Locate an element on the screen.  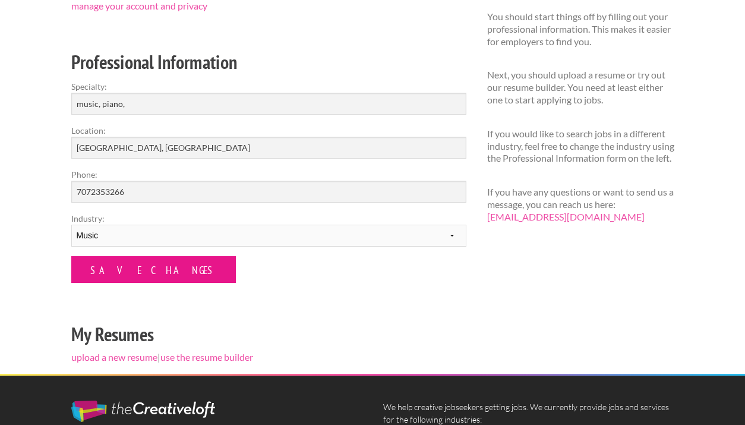
p: If you would like to search jobs in a different industry, feel free to change the industry using ... is located at coordinates (581, 146).